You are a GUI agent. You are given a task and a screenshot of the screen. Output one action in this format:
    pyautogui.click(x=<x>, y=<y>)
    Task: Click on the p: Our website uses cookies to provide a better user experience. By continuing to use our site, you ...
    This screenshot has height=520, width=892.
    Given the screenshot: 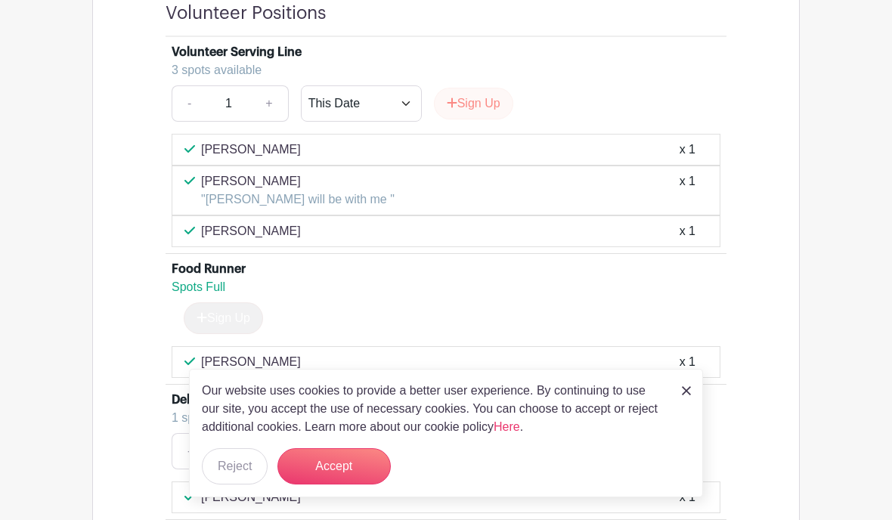 What is the action you would take?
    pyautogui.click(x=434, y=409)
    